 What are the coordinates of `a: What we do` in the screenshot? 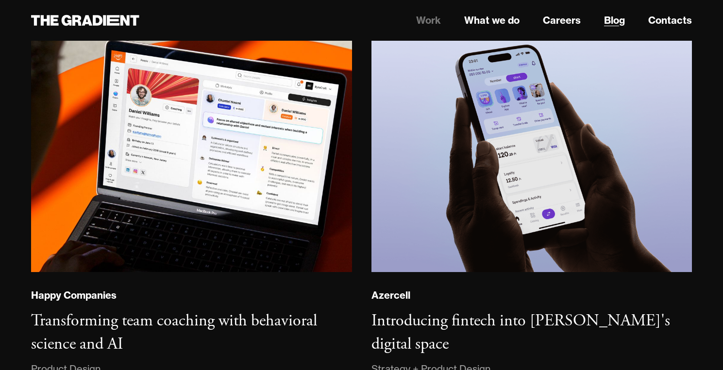 It's located at (492, 20).